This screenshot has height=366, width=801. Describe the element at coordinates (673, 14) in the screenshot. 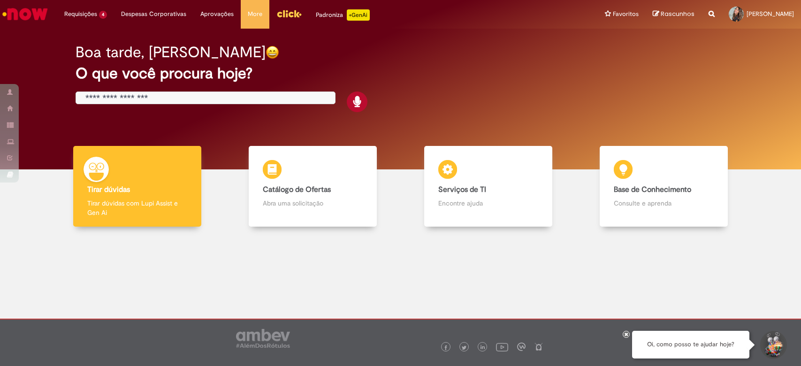

I see `a: Rascunhos` at that location.